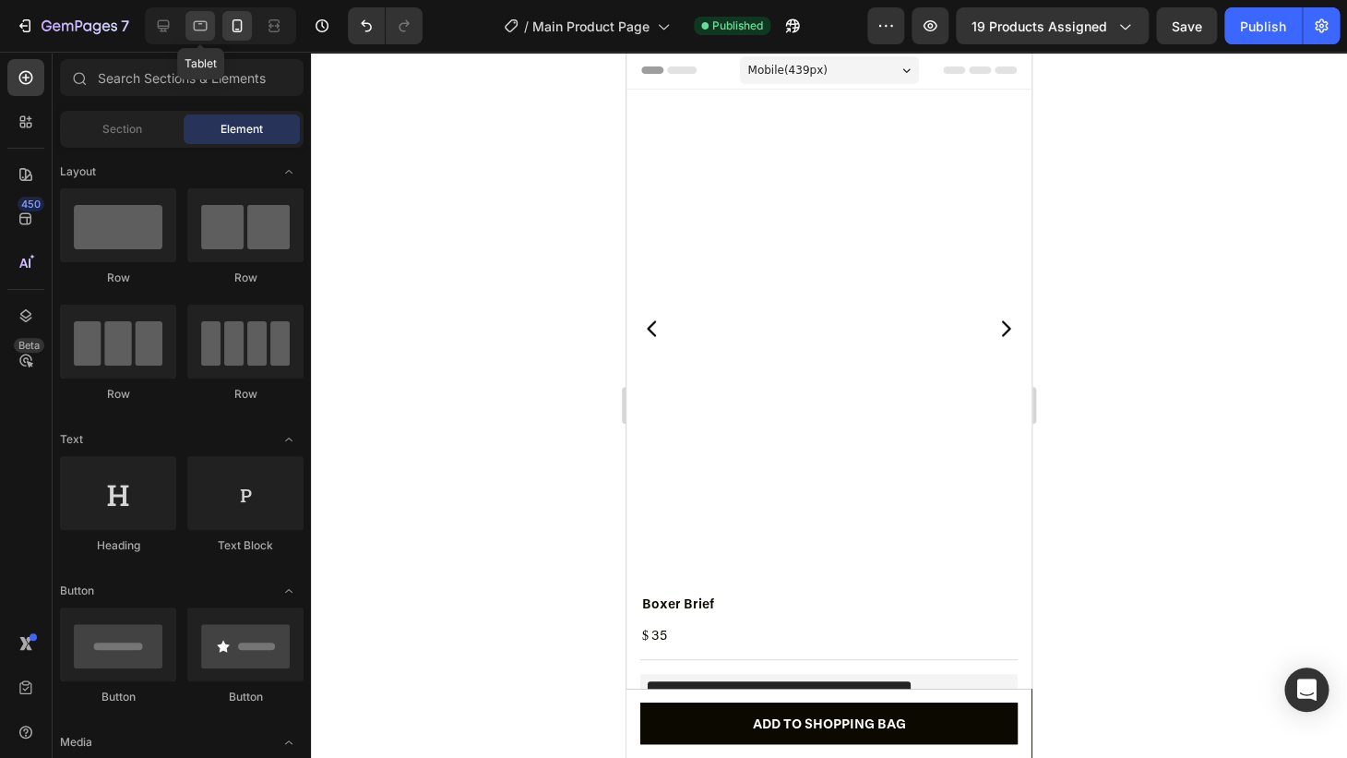 Image resolution: width=1347 pixels, height=758 pixels. What do you see at coordinates (122, 129) in the screenshot?
I see `span: Section` at bounding box center [122, 129].